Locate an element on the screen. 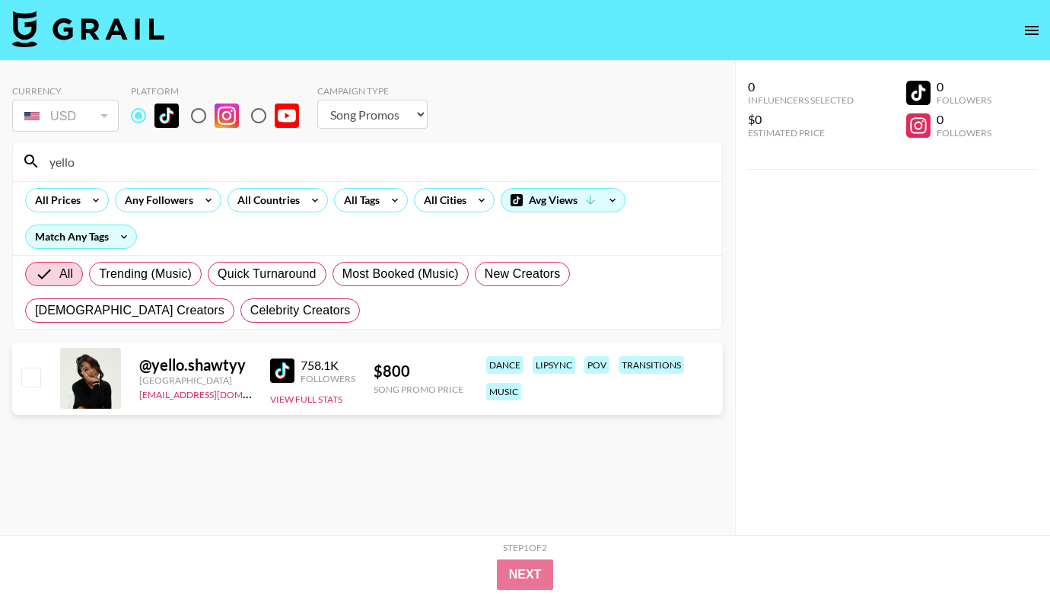 The height and width of the screenshot is (596, 1050). div: Avg Views is located at coordinates (563, 200).